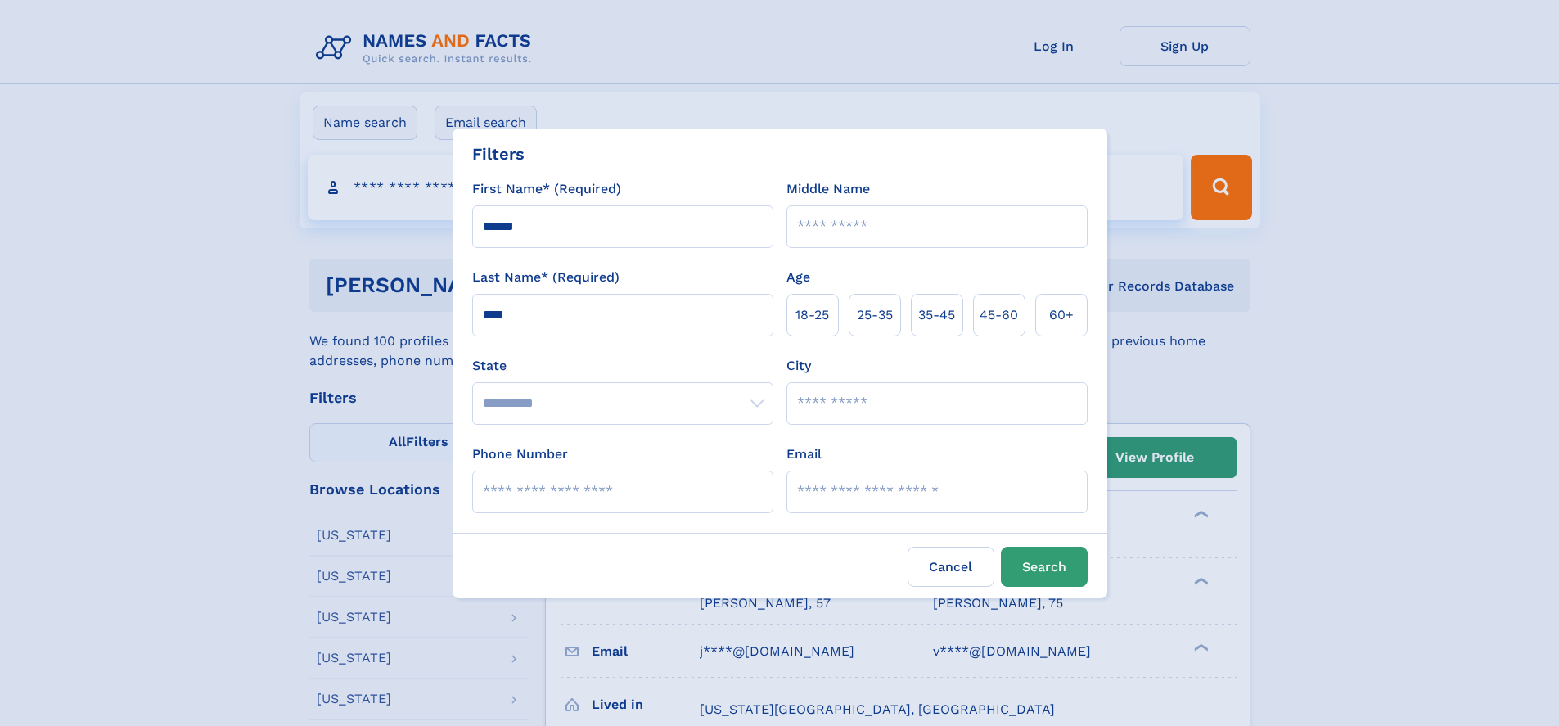  I want to click on label: State, so click(623, 366).